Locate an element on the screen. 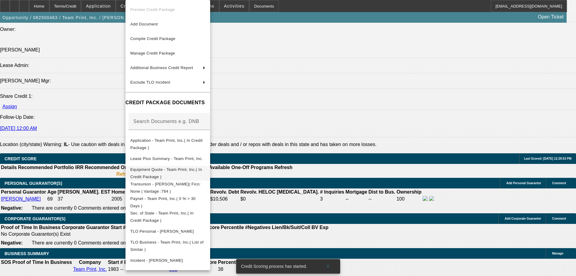 This screenshot has height=276, width=576. button: Application - Team Print, Inc.( In Credit Package ) is located at coordinates (168, 144).